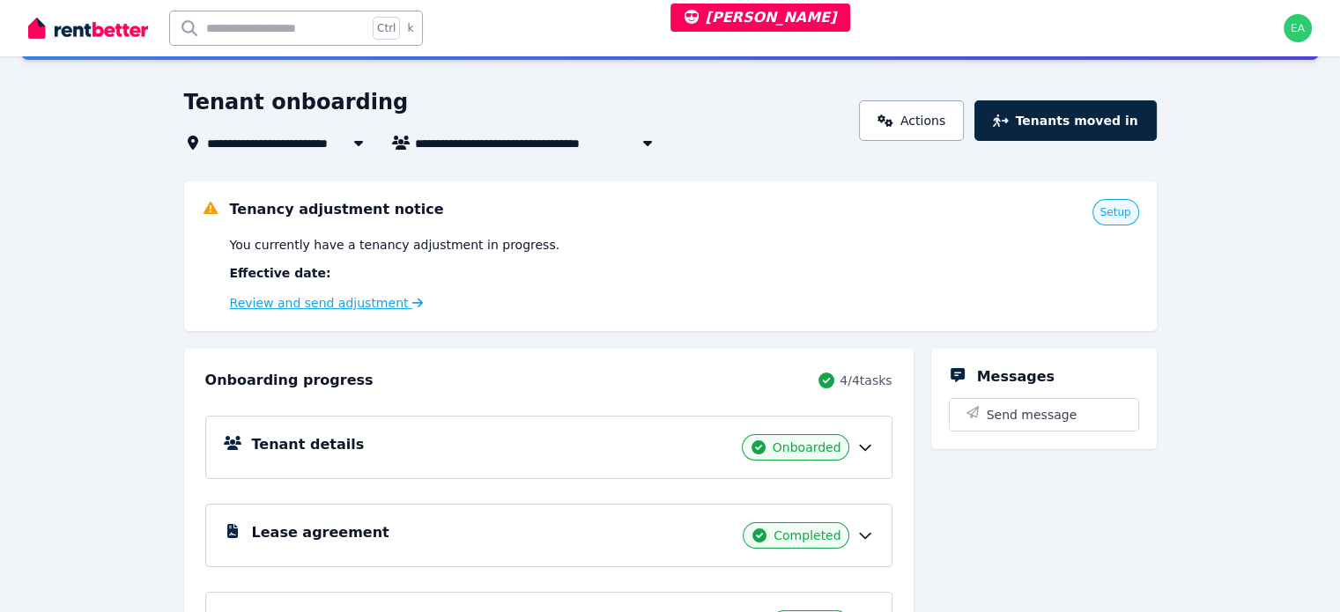 This screenshot has width=1340, height=612. I want to click on a: Review and send adjustment, so click(327, 303).